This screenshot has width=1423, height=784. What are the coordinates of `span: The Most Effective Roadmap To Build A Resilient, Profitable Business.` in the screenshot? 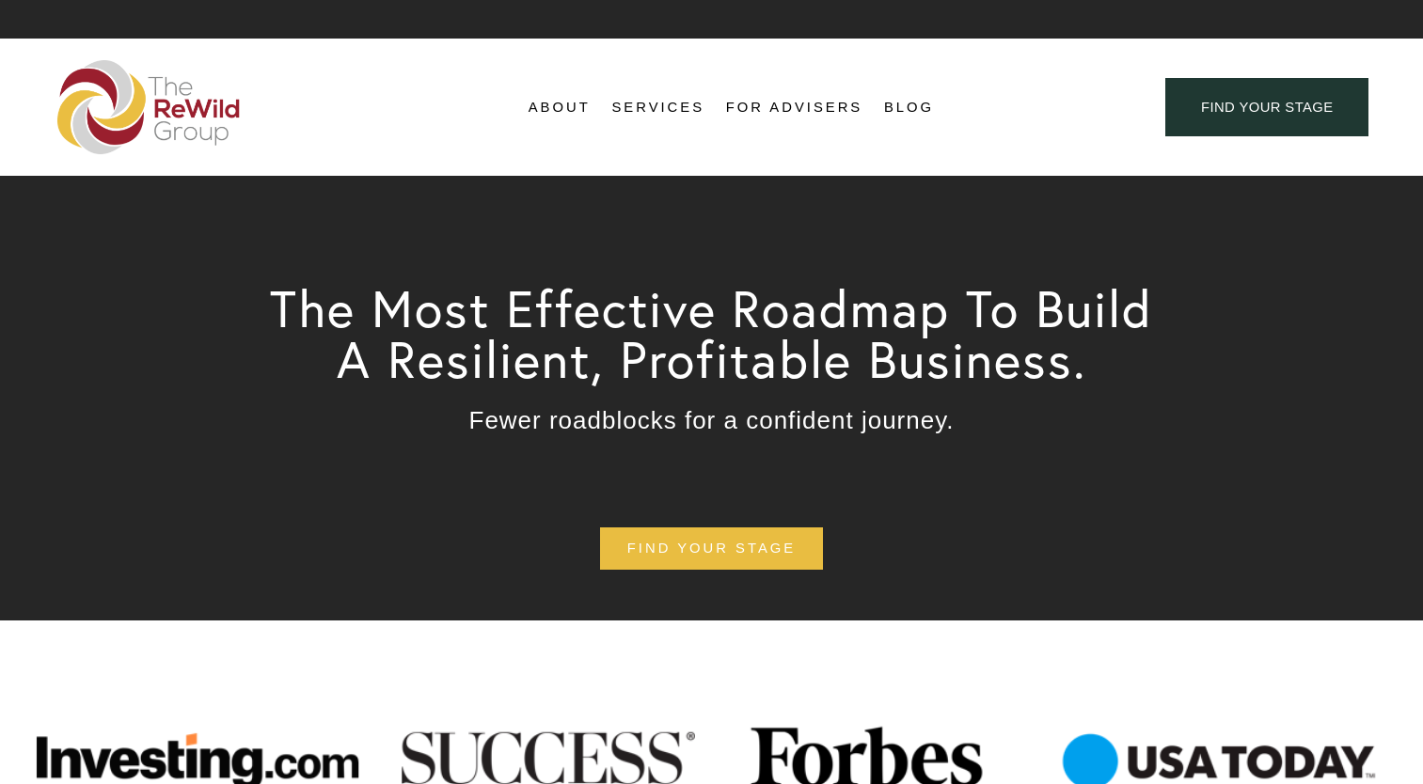 It's located at (719, 334).